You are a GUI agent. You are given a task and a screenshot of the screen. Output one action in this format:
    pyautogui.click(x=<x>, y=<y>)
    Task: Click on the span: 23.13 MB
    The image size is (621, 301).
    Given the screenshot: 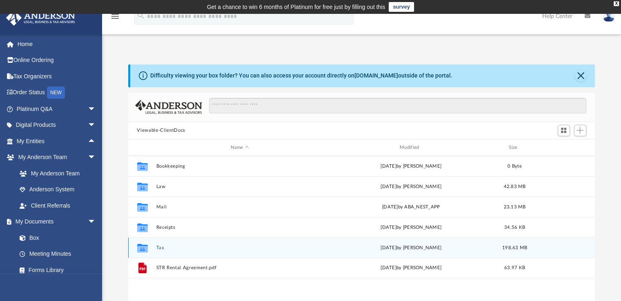 What is the action you would take?
    pyautogui.click(x=515, y=207)
    